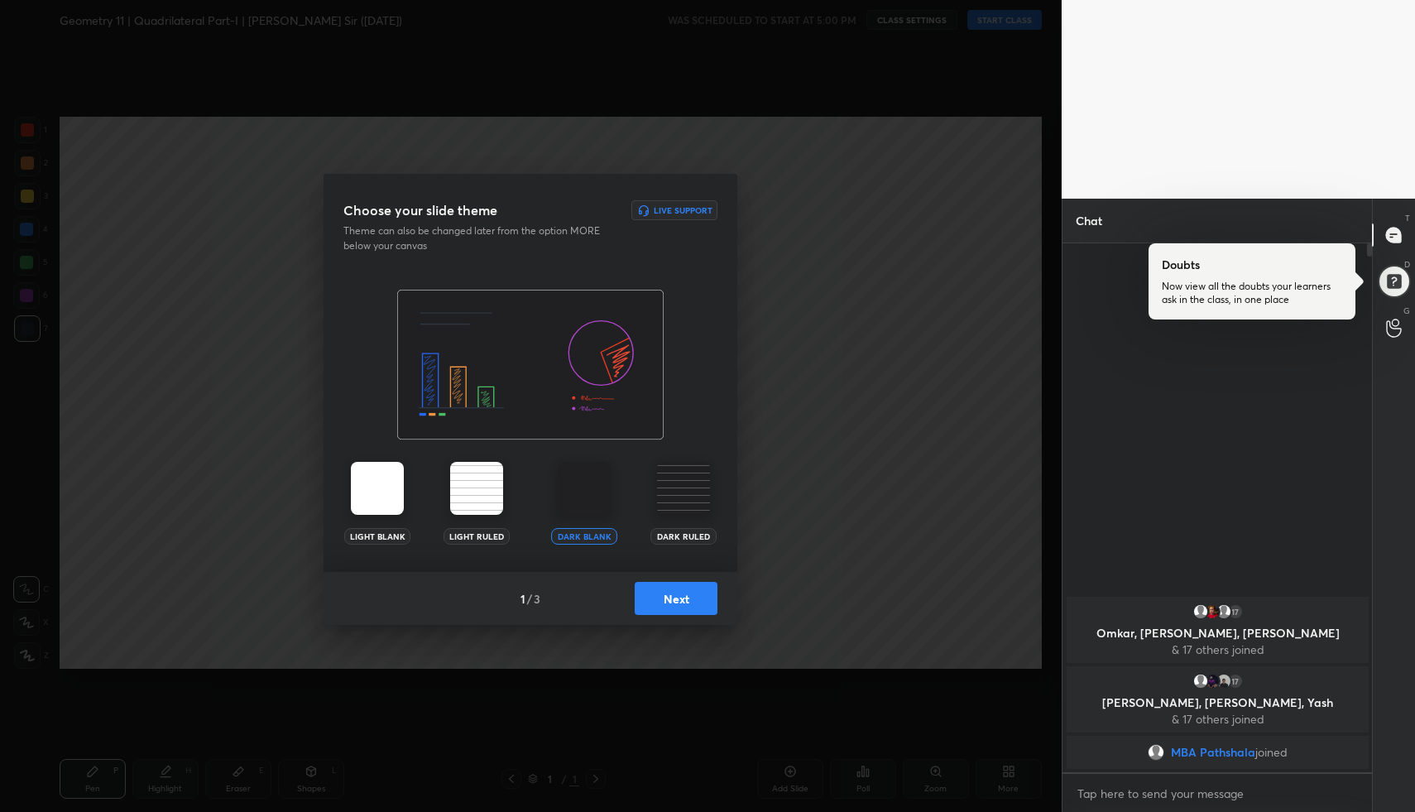 This screenshot has width=1415, height=812. What do you see at coordinates (684, 536) in the screenshot?
I see `div: Dark Ruled` at bounding box center [684, 536].